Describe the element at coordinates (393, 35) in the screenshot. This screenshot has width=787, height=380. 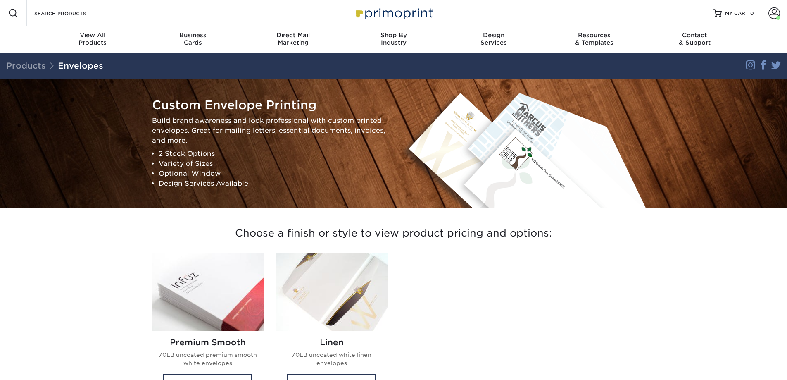
I see `span: Shop By` at that location.